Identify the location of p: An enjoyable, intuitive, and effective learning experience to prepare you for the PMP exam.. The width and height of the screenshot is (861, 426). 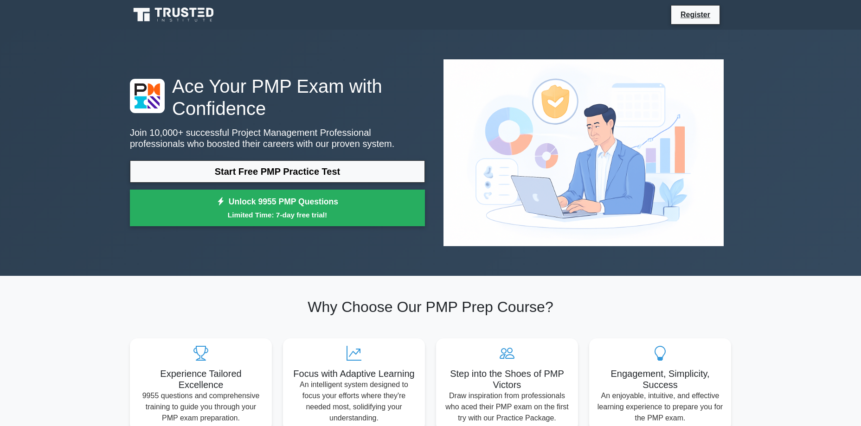
(660, 407).